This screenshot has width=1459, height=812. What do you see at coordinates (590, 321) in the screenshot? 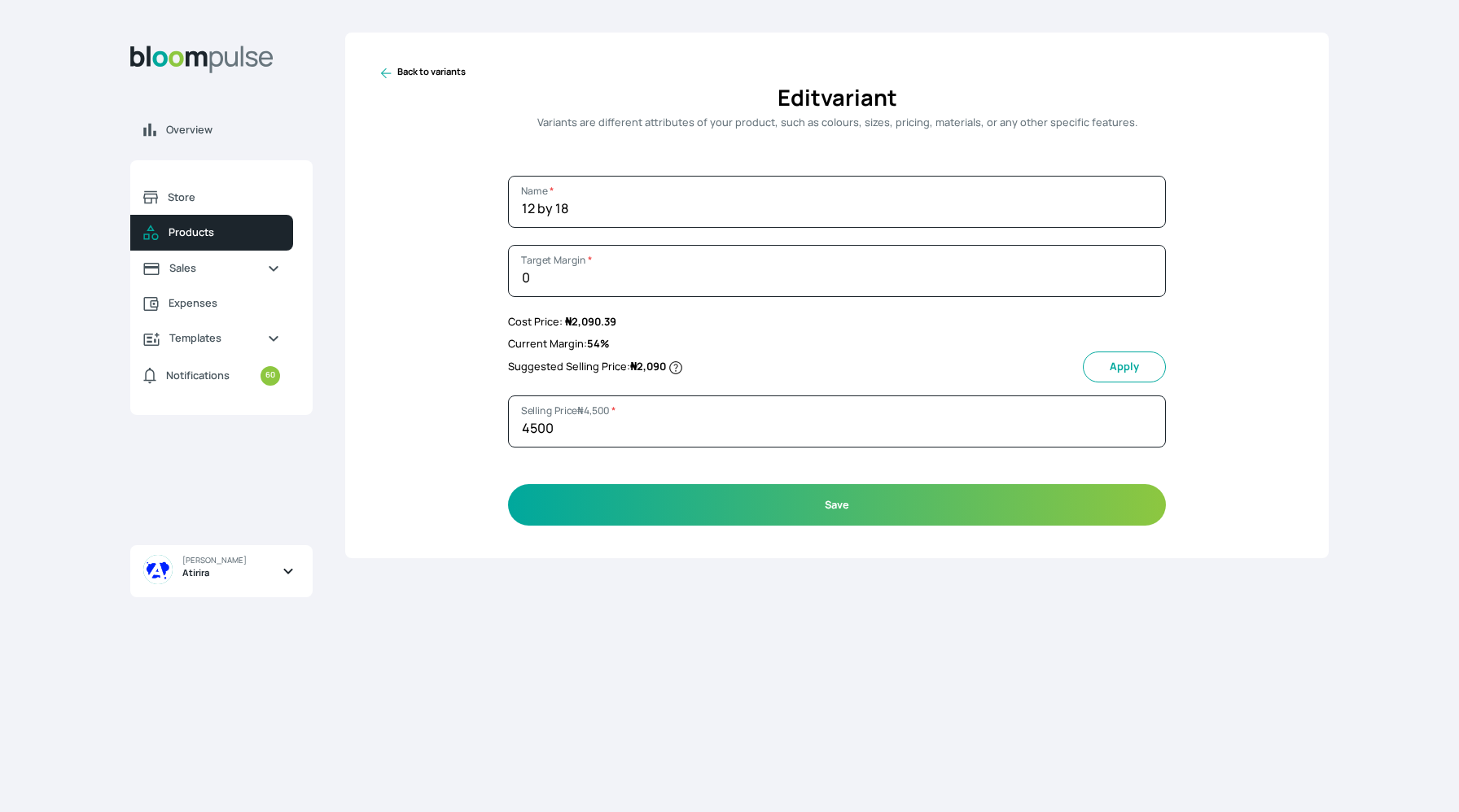
I see `span: 2,090.39` at bounding box center [590, 321].